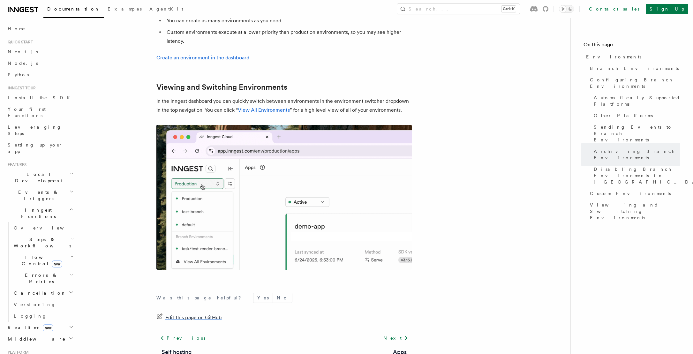  I want to click on span: Automatically Supported Platforms, so click(636, 101).